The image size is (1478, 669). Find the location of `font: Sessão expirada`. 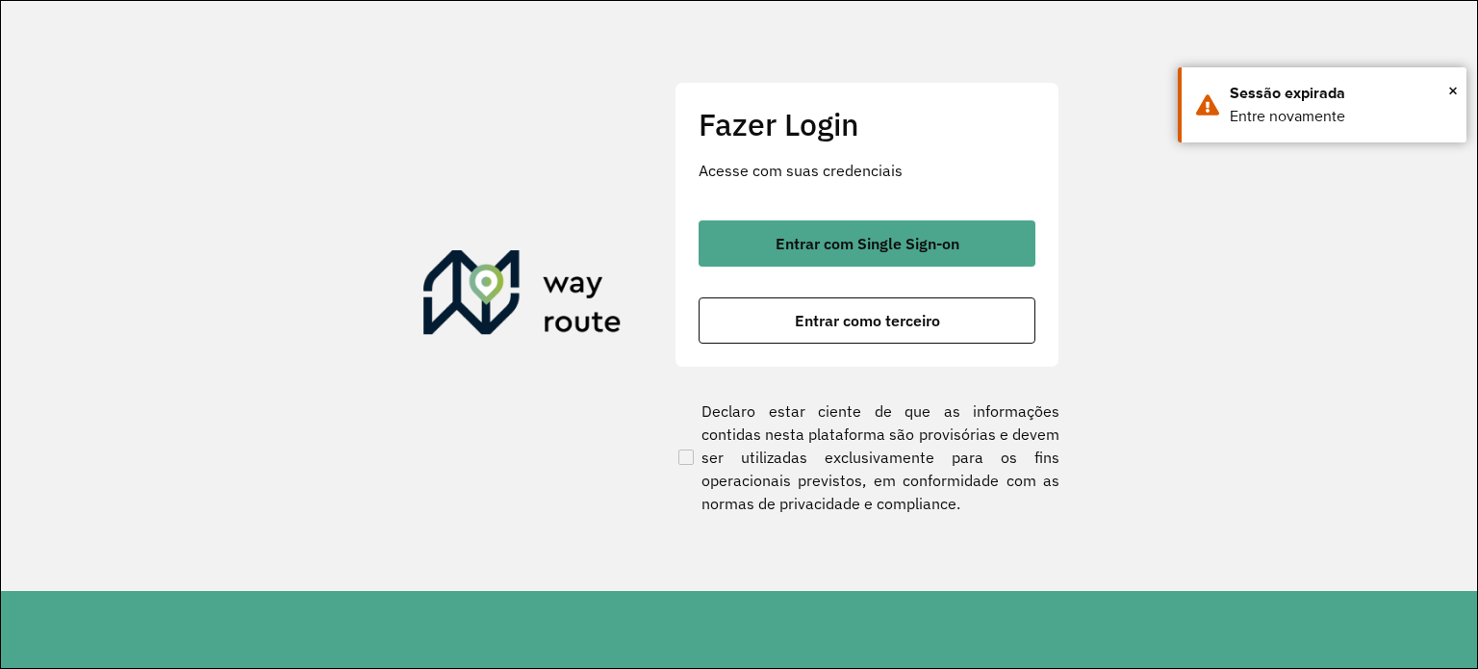

font: Sessão expirada is located at coordinates (1288, 92).